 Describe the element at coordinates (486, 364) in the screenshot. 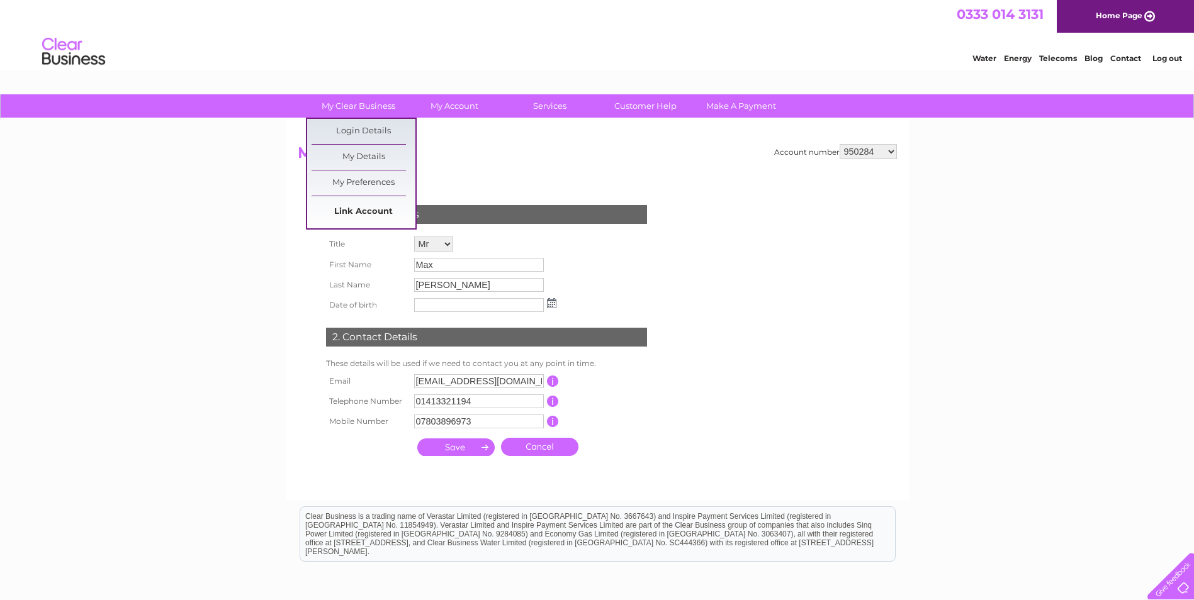

I see `td: These details will be used if we need to contact you at any point in time.` at that location.